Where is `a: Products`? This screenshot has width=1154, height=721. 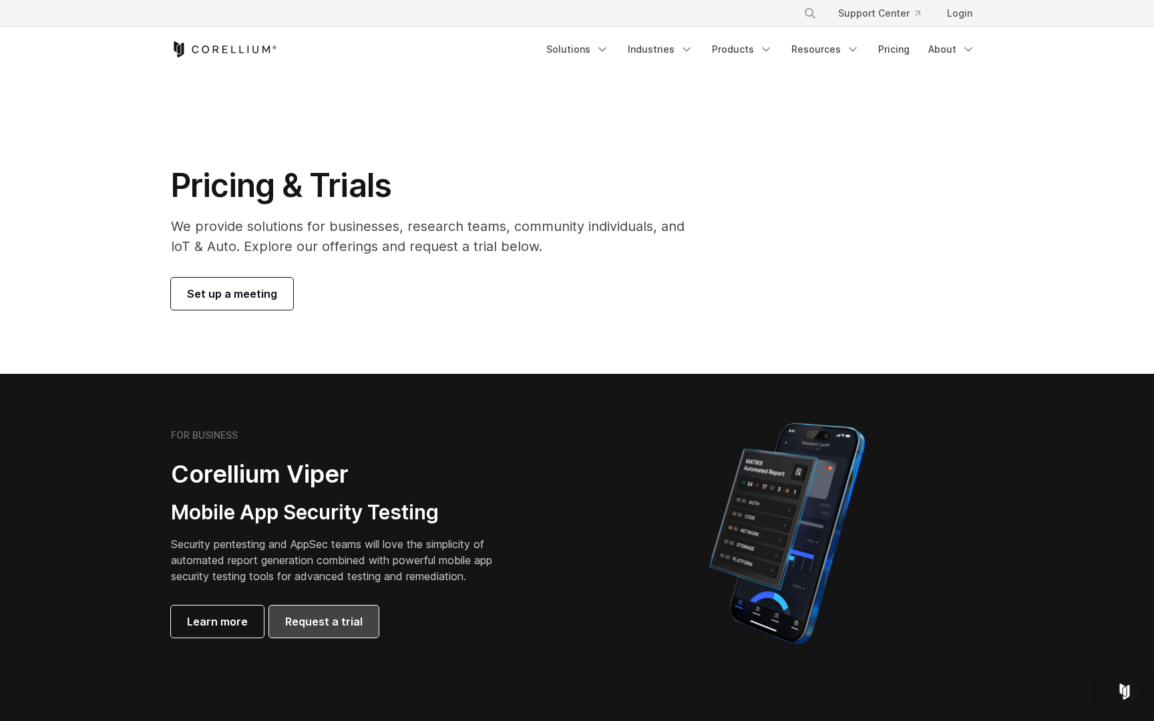 a: Products is located at coordinates (742, 49).